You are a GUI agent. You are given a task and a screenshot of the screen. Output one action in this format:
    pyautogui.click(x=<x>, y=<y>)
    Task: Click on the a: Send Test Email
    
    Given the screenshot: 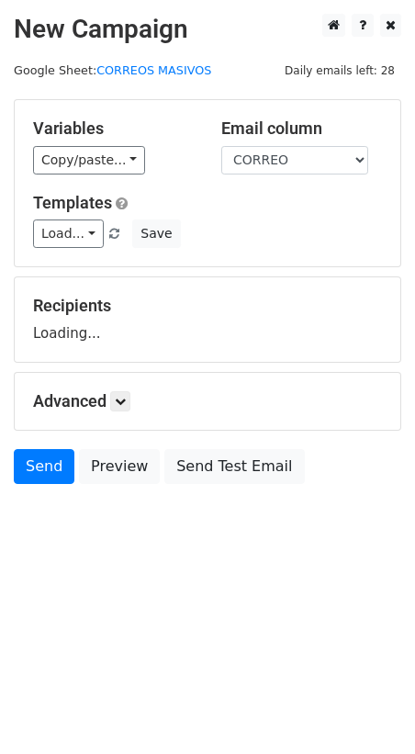 What is the action you would take?
    pyautogui.click(x=234, y=467)
    